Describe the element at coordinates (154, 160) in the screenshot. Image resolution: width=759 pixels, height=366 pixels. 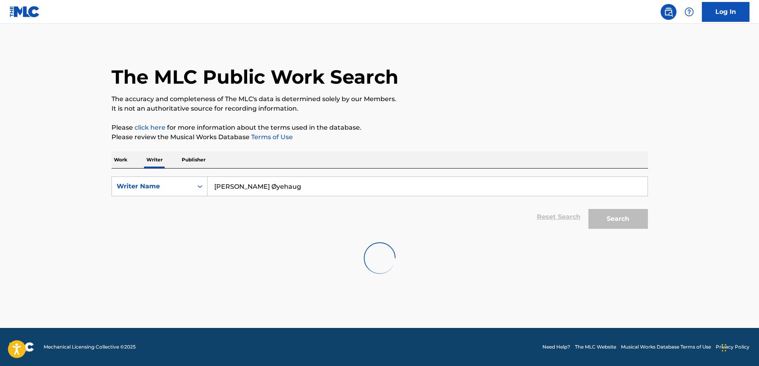
I see `p: Writer` at that location.